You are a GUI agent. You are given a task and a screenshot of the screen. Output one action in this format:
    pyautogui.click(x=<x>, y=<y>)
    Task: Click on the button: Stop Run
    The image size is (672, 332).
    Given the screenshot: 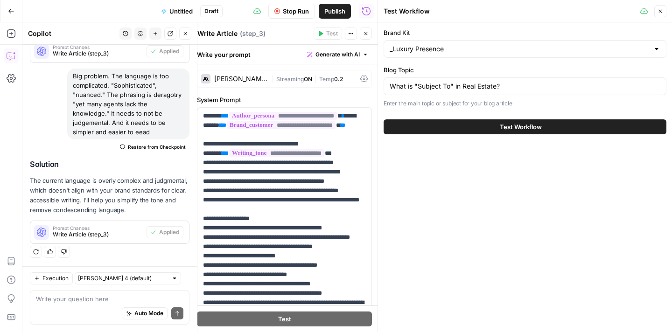 What is the action you would take?
    pyautogui.click(x=292, y=11)
    